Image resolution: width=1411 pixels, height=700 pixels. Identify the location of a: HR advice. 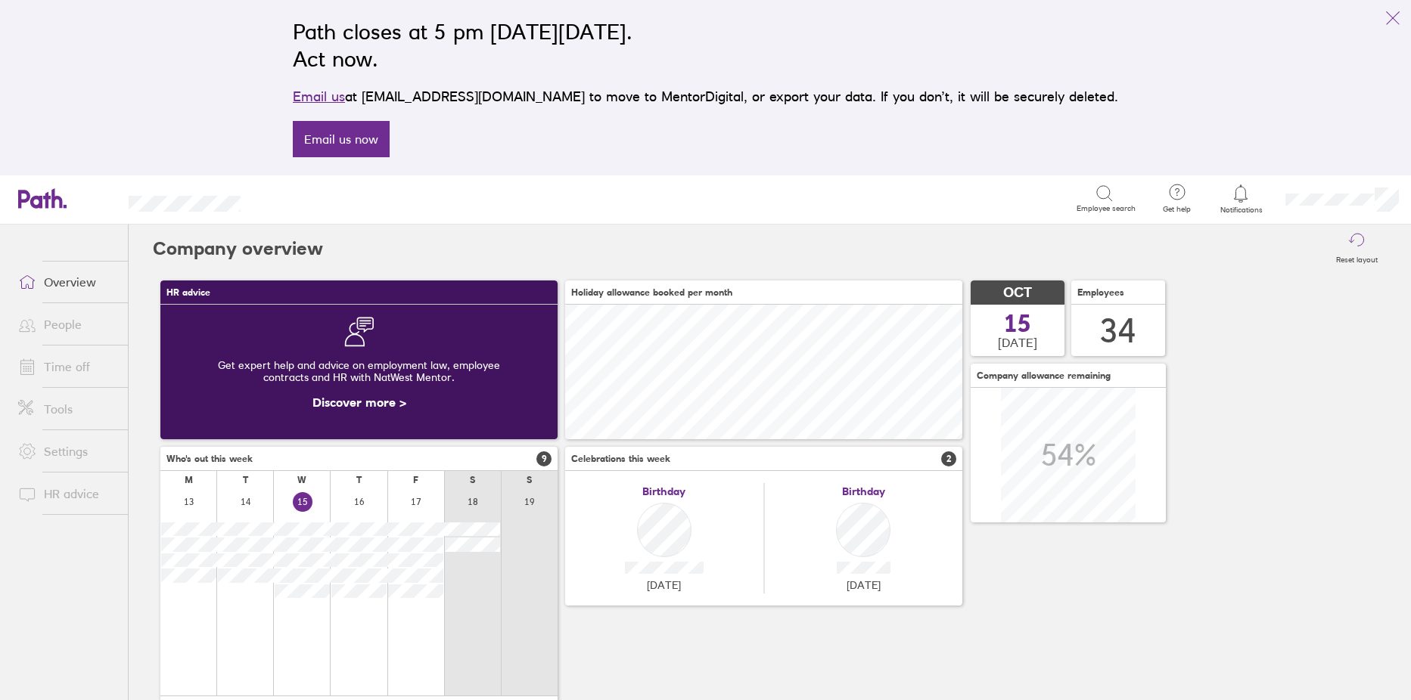
(67, 494).